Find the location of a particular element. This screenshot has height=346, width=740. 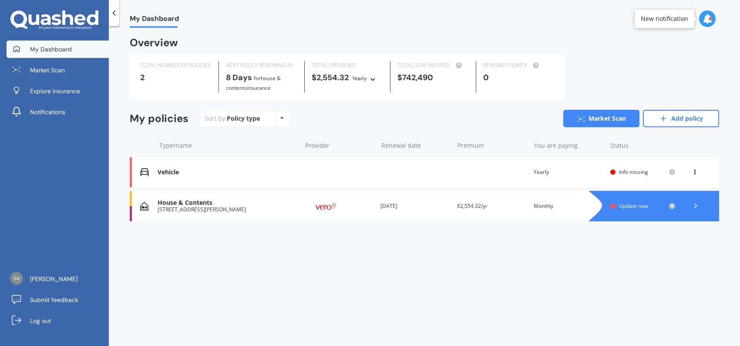

div: 2 is located at coordinates (176, 78).